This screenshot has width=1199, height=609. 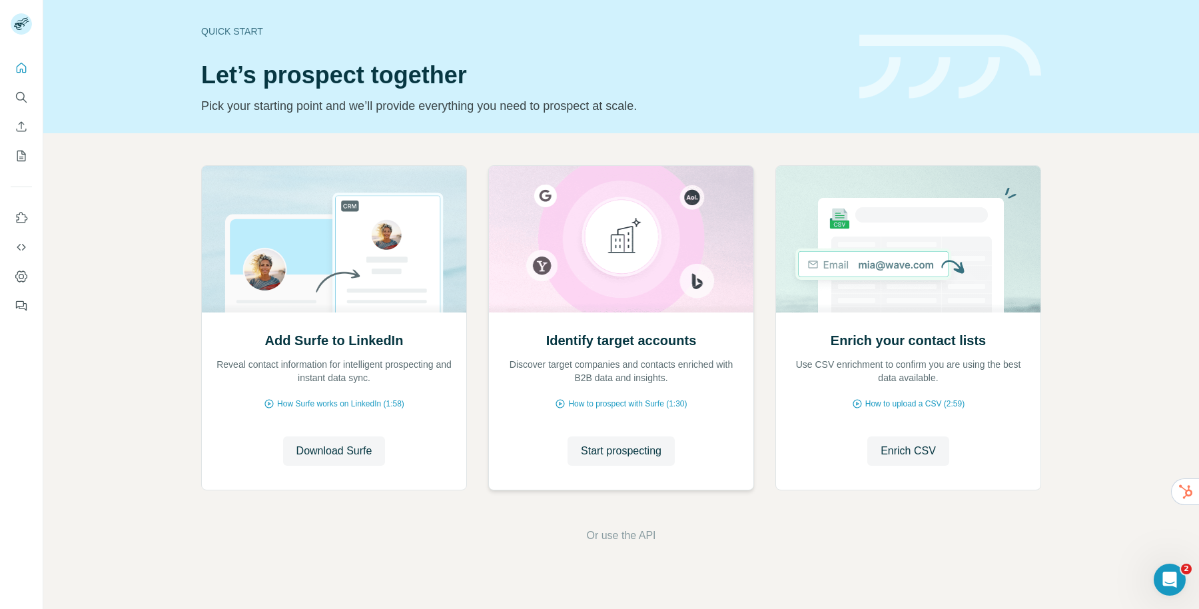 I want to click on img: Enrich your contact lists, so click(x=908, y=239).